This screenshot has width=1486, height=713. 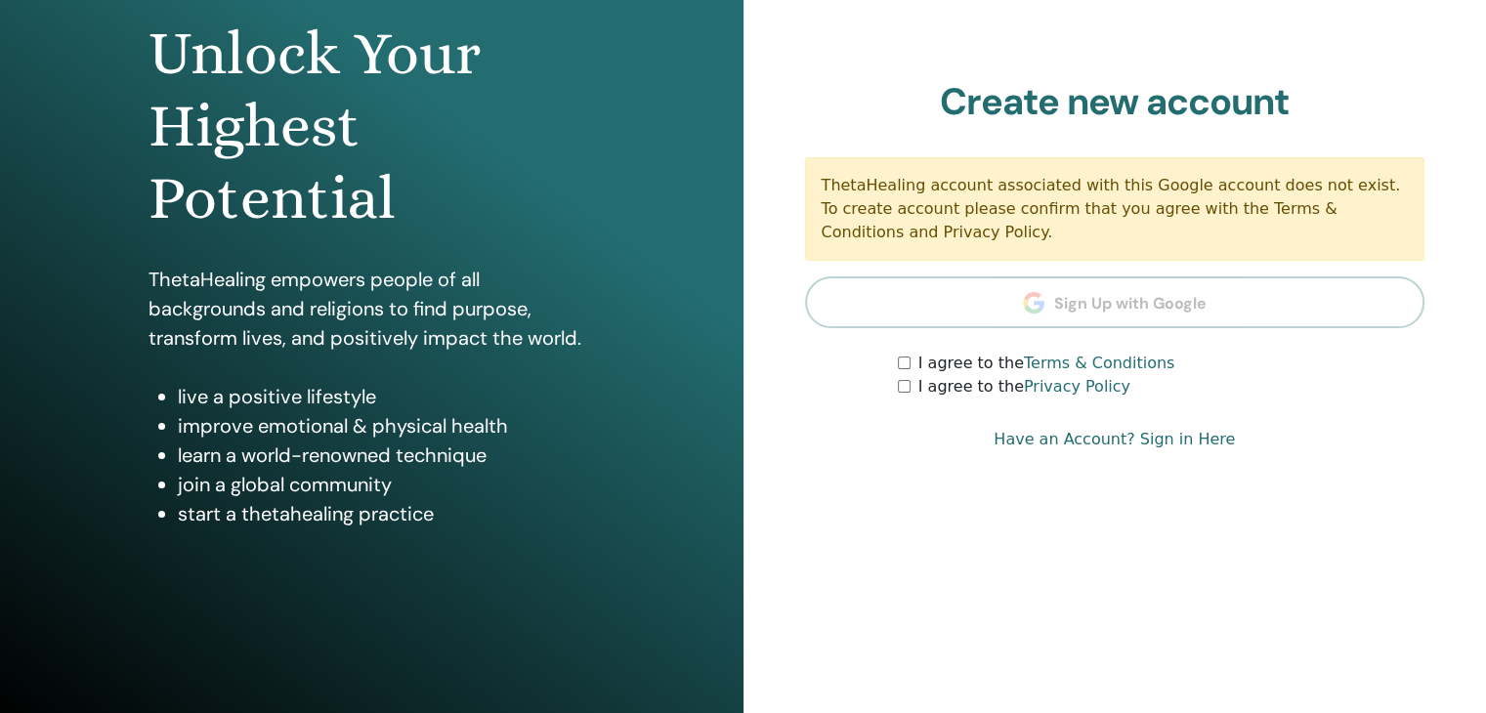 What do you see at coordinates (371, 126) in the screenshot?
I see `h1: Unlock Your Highest Potential` at bounding box center [371, 126].